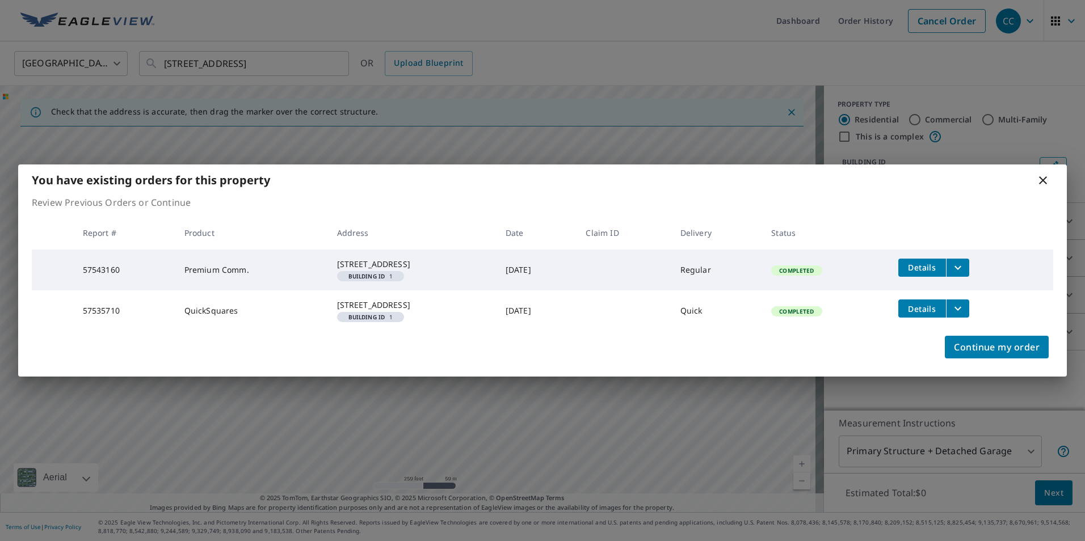 This screenshot has height=541, width=1085. What do you see at coordinates (542, 203) in the screenshot?
I see `p: Review Previous Orders or Continue` at bounding box center [542, 203].